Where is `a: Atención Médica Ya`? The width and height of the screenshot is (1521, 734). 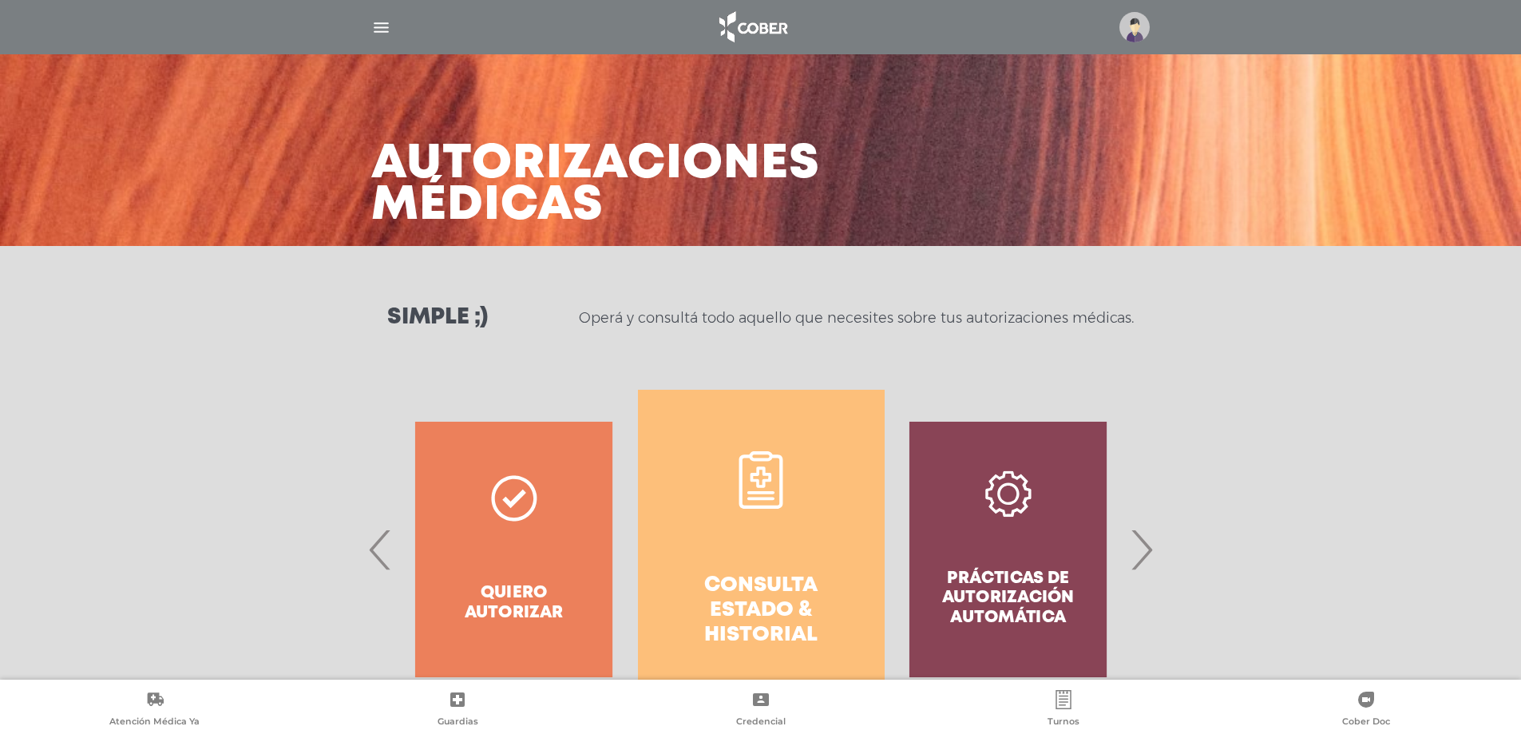 a: Atención Médica Ya is located at coordinates (154, 710).